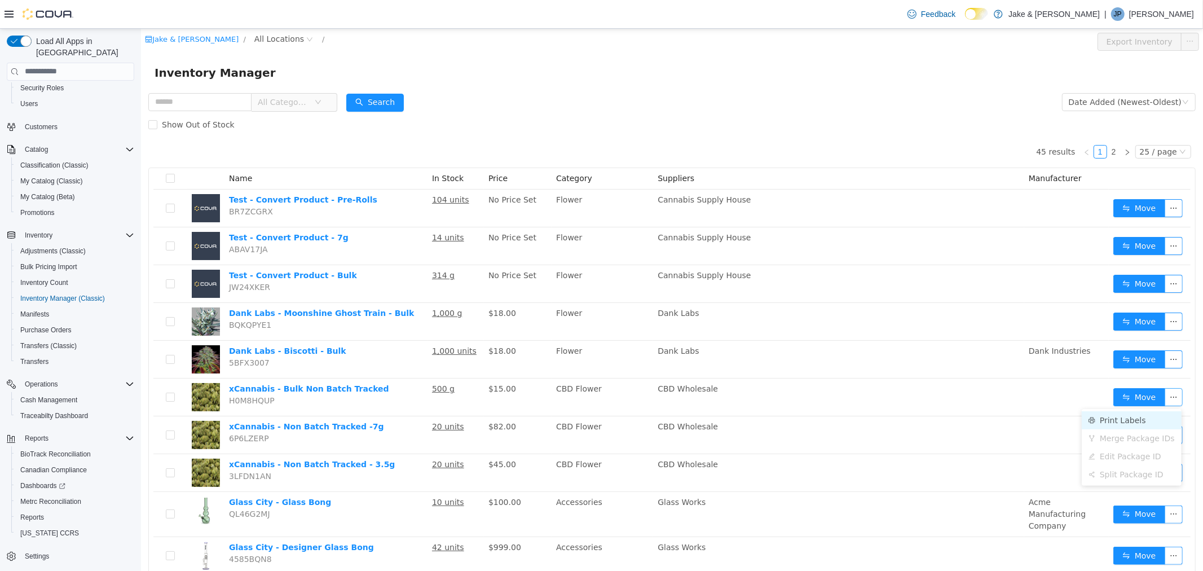  What do you see at coordinates (938, 14) in the screenshot?
I see `span: Feedback` at bounding box center [938, 14].